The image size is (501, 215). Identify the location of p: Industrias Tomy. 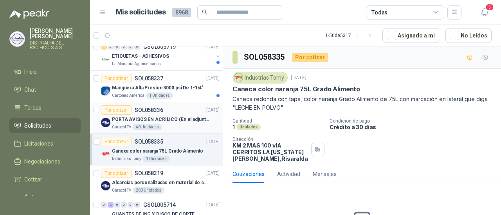
(126, 159).